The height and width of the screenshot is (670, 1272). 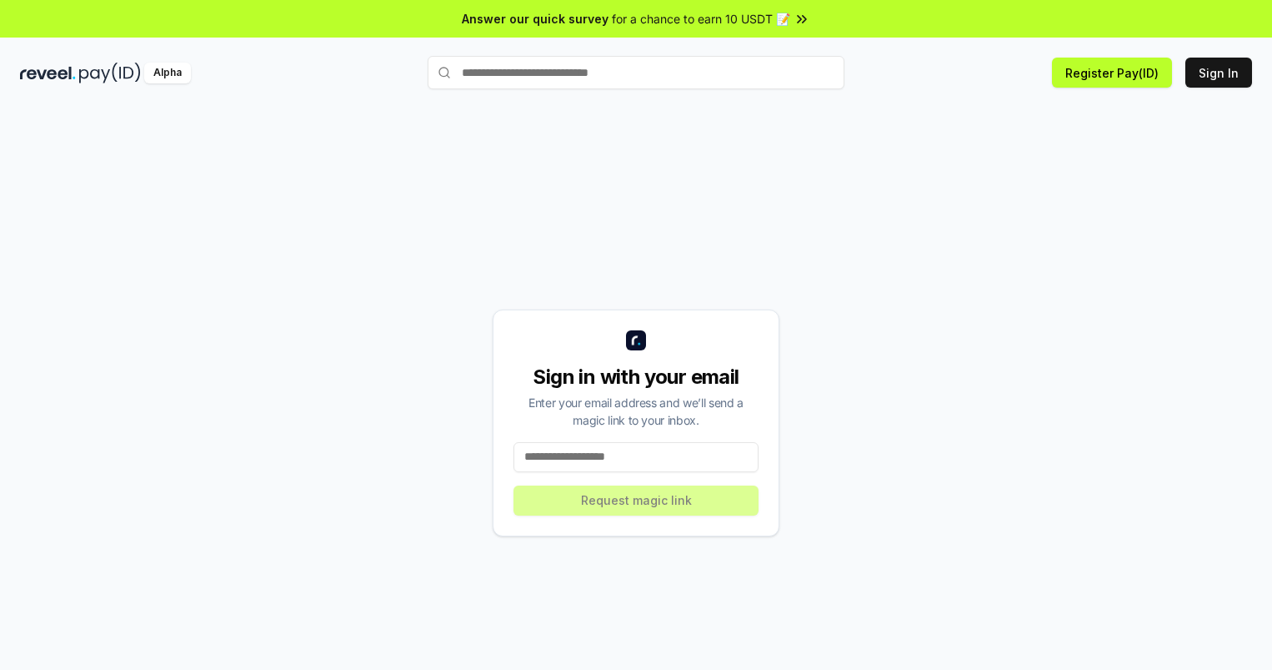 What do you see at coordinates (1112, 73) in the screenshot?
I see `button: Register Pay(ID)` at bounding box center [1112, 73].